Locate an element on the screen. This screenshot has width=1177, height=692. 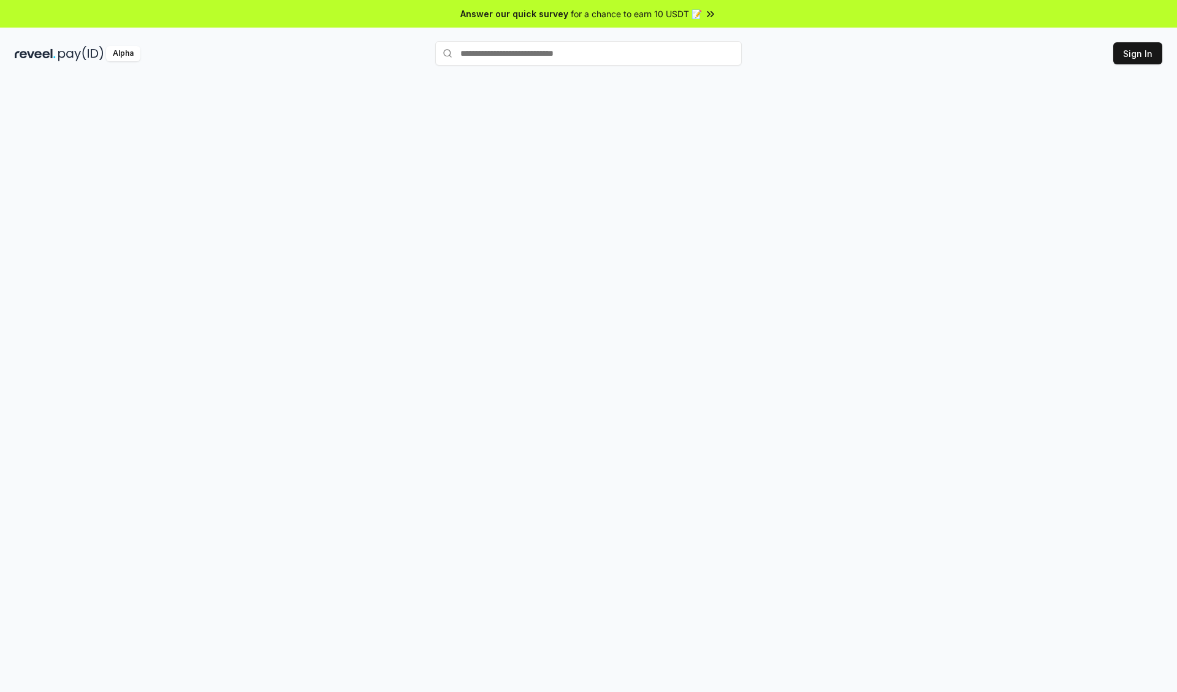
span: Answer our quick survey is located at coordinates (514, 13).